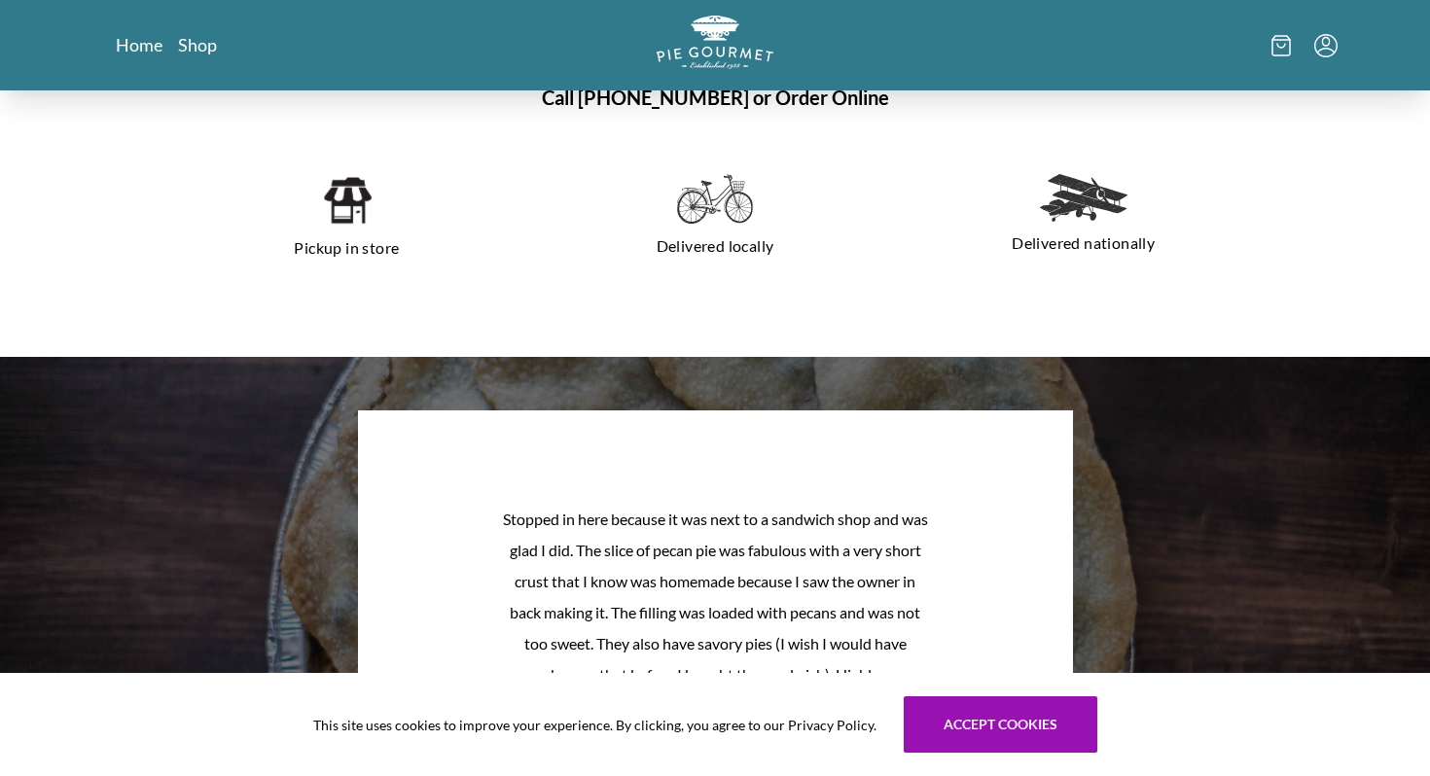 The image size is (1430, 776). I want to click on img: delivered locally, so click(715, 199).